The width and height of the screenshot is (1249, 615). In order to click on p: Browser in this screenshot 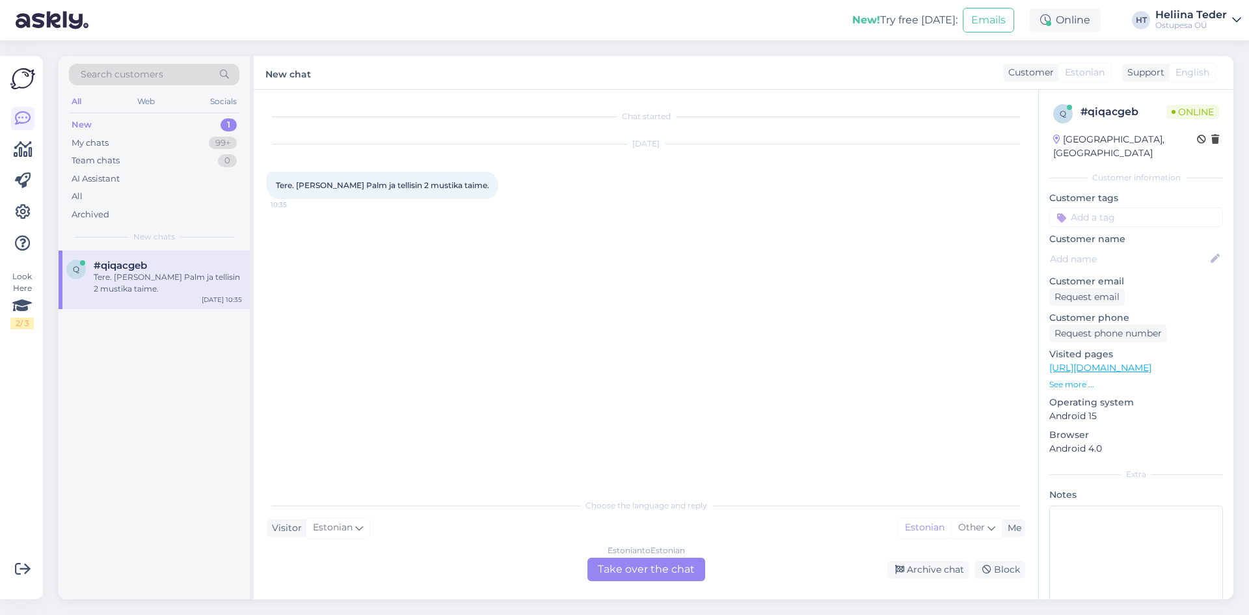, I will do `click(1136, 435)`.